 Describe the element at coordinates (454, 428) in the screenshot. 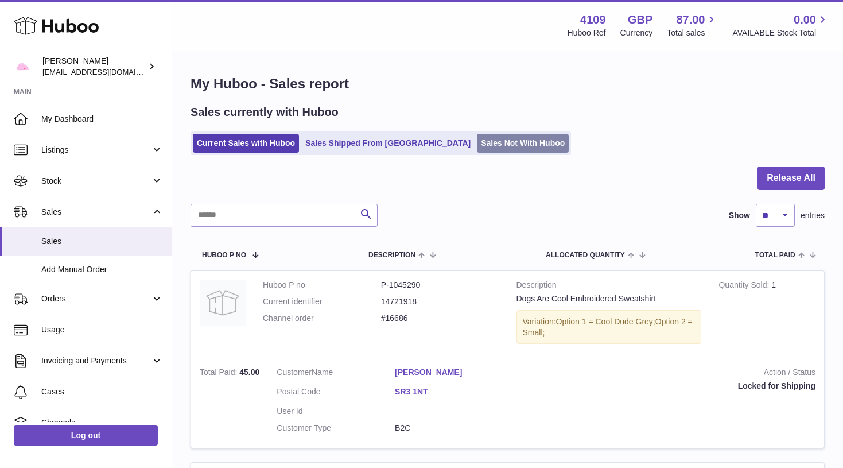

I see `dd: B2C` at that location.